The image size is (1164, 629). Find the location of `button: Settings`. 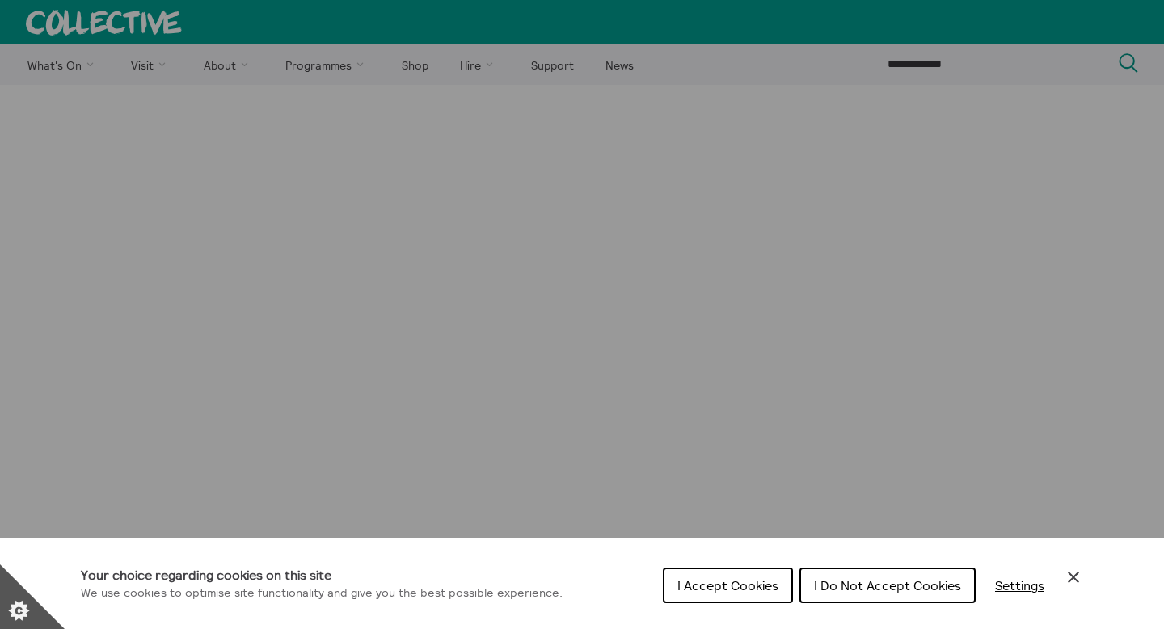

button: Settings is located at coordinates (1019, 585).